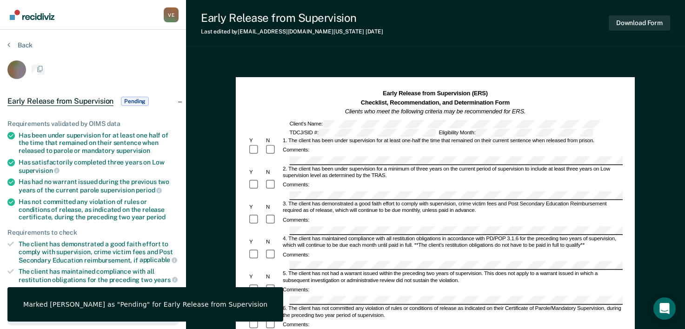 This screenshot has width=685, height=329. Describe the element at coordinates (453, 242) in the screenshot. I see `div: 4. The client has maintained compliance with all restitution obligations in accordance with PD/PO...` at that location.